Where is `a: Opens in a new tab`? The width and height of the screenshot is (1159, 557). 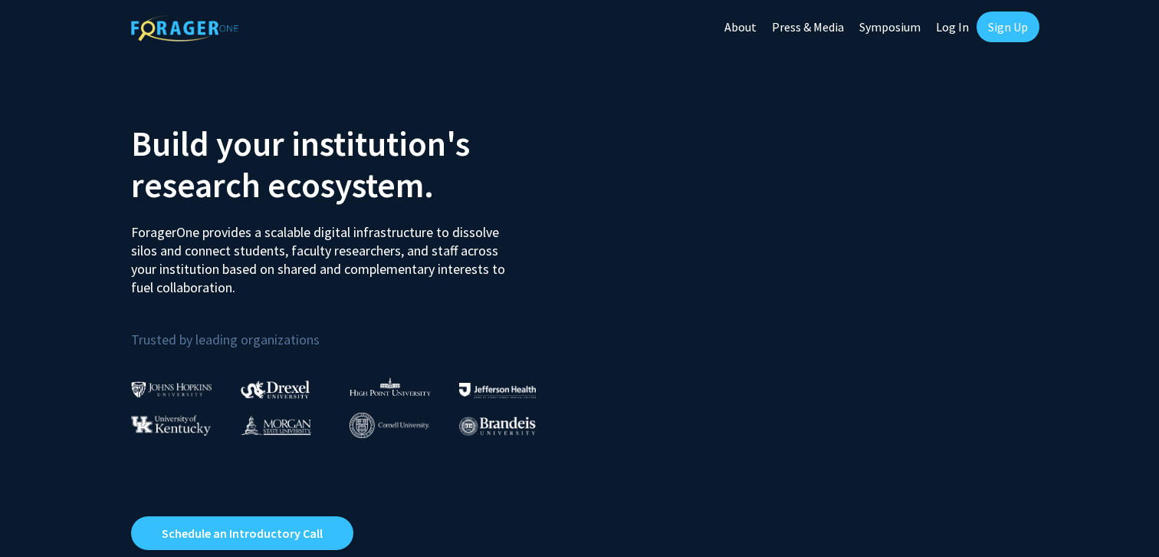
a: Opens in a new tab is located at coordinates (242, 533).